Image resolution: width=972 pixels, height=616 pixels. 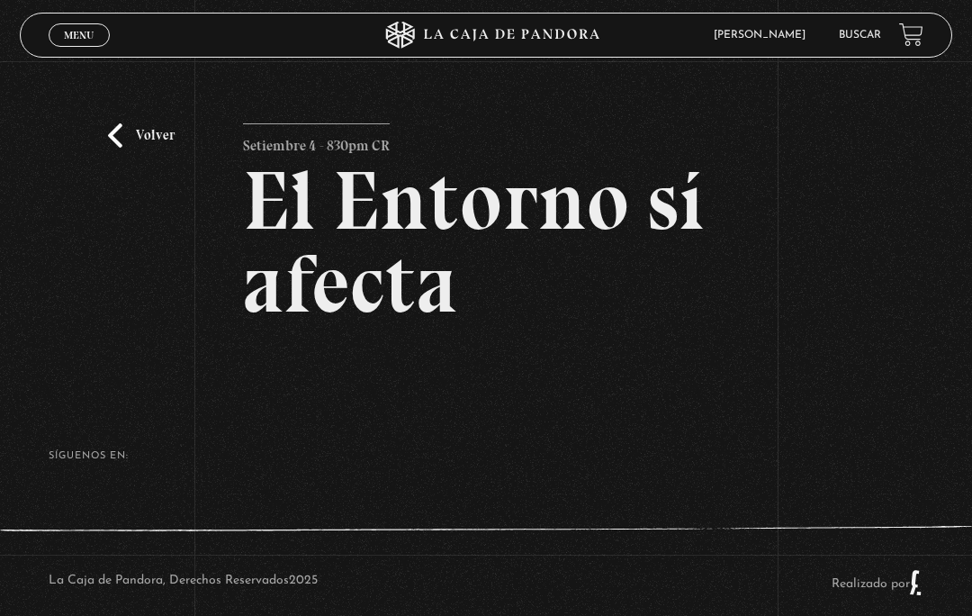 I want to click on span: Cerrar, so click(x=79, y=50).